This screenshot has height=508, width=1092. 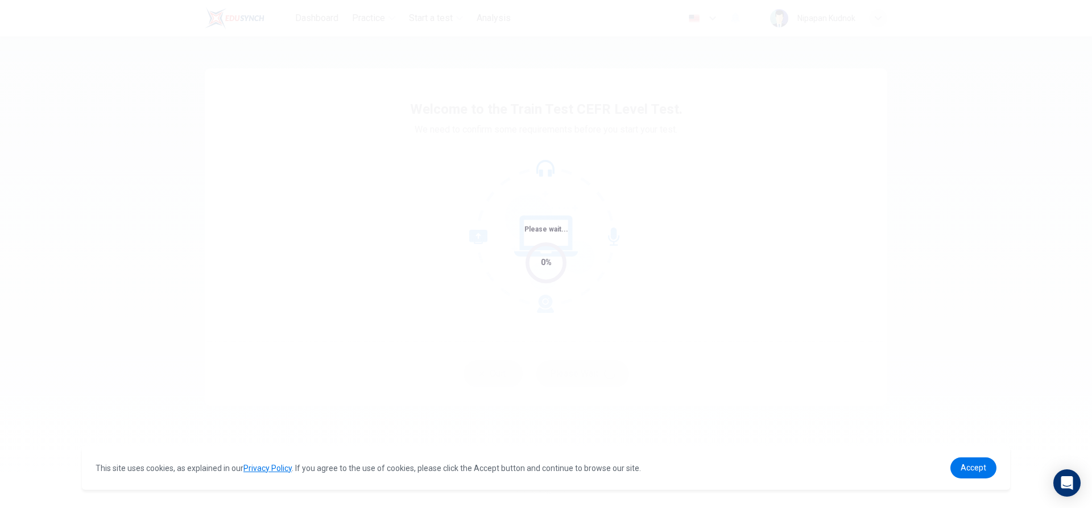 I want to click on span: This site uses cookies, as explained in our . If you agree to the use of cookies, please click th..., so click(x=368, y=468).